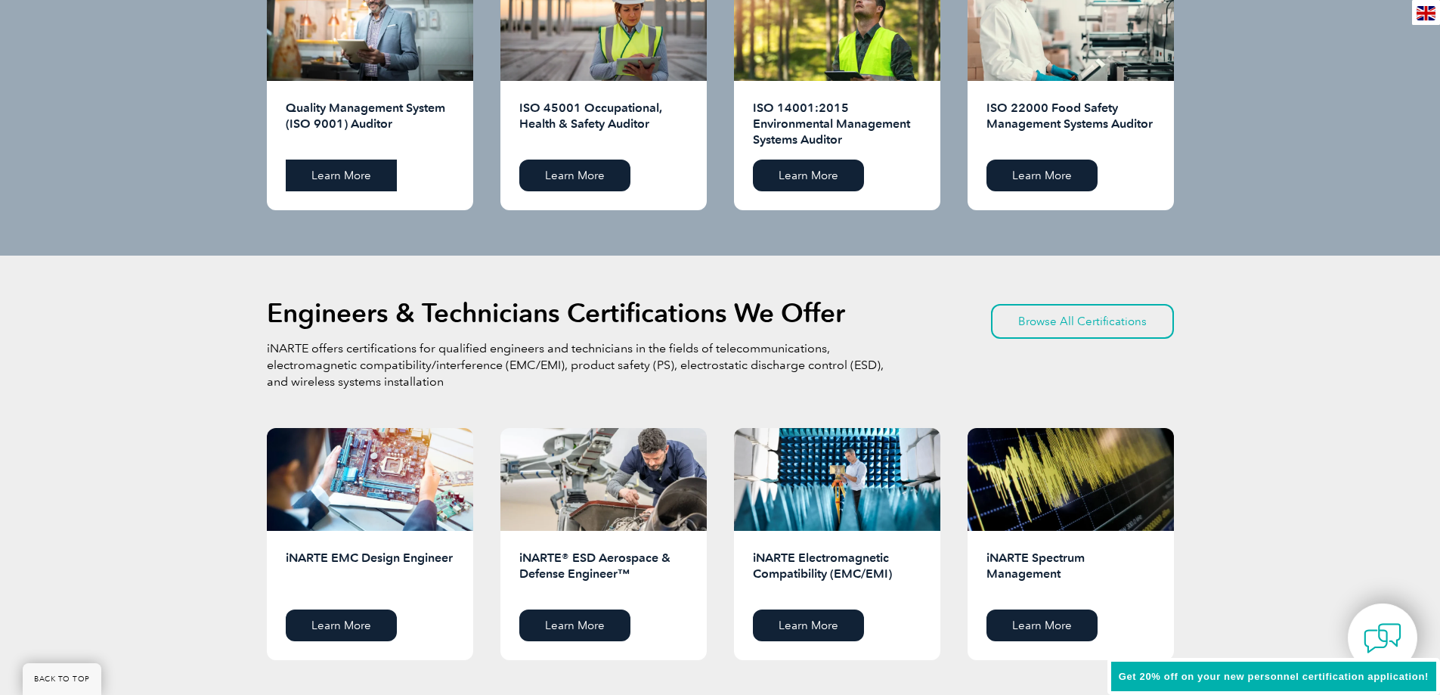  What do you see at coordinates (603, 124) in the screenshot?
I see `h2: ISO 45001 Occupational, Health & Safety Auditor` at bounding box center [603, 124].